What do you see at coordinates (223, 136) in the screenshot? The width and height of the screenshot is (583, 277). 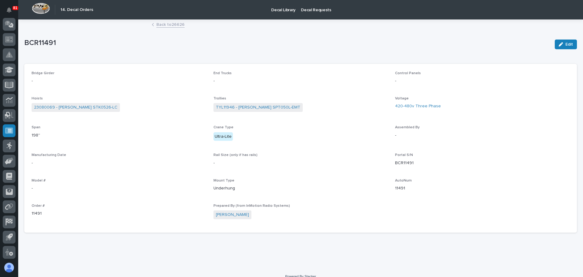 I see `div: Ultra-Lite` at bounding box center [223, 136].